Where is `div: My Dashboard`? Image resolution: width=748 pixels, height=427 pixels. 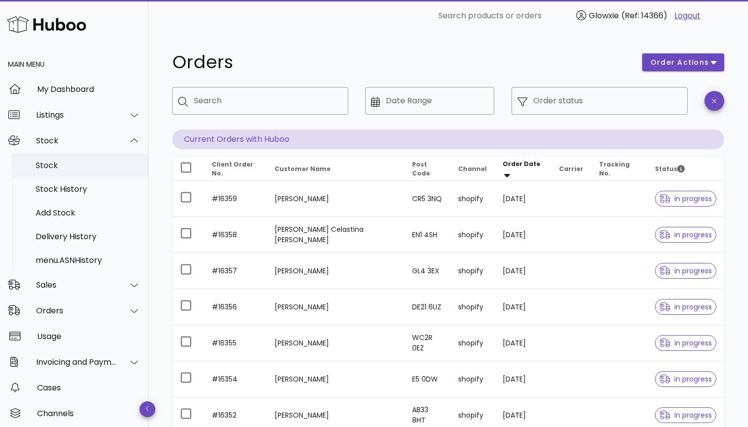
div: My Dashboard is located at coordinates (89, 89).